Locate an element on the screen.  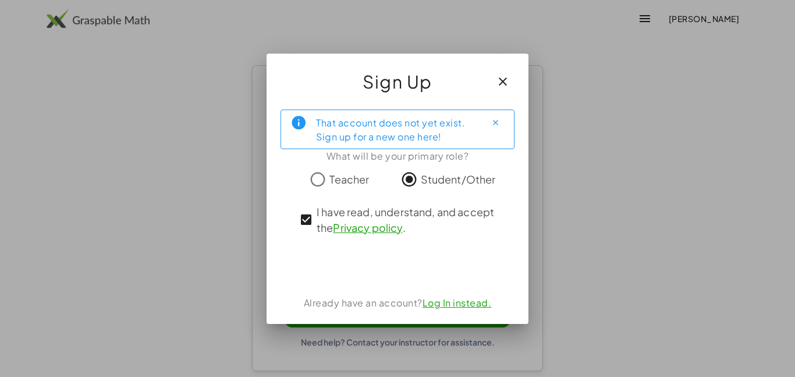
div: That account does not yet exist. Sign up for a new one here! is located at coordinates (396, 129).